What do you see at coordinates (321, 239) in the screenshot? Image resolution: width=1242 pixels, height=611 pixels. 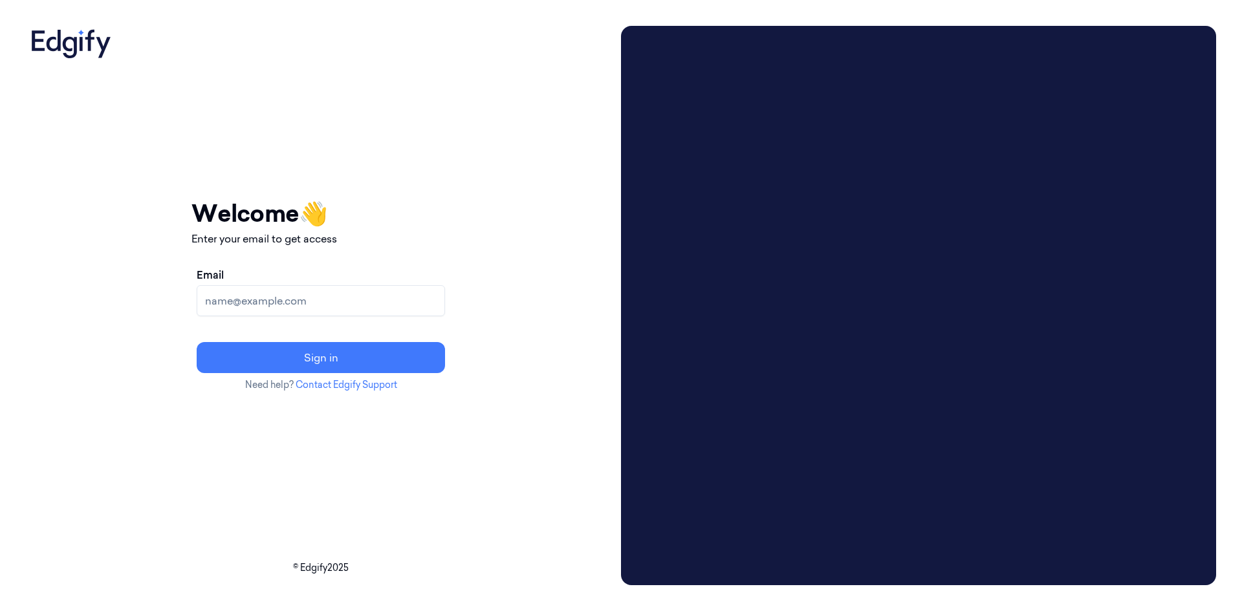 I see `p: Enter your email to get access` at bounding box center [321, 239].